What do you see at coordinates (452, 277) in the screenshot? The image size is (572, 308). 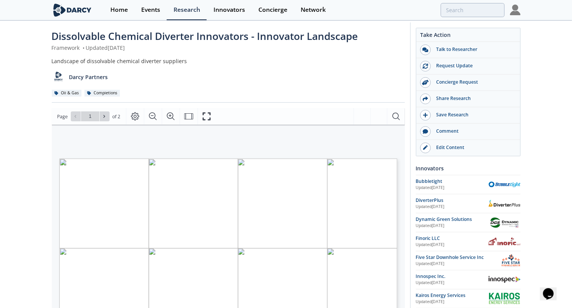 I see `div: Innospec Inc.` at bounding box center [452, 277].